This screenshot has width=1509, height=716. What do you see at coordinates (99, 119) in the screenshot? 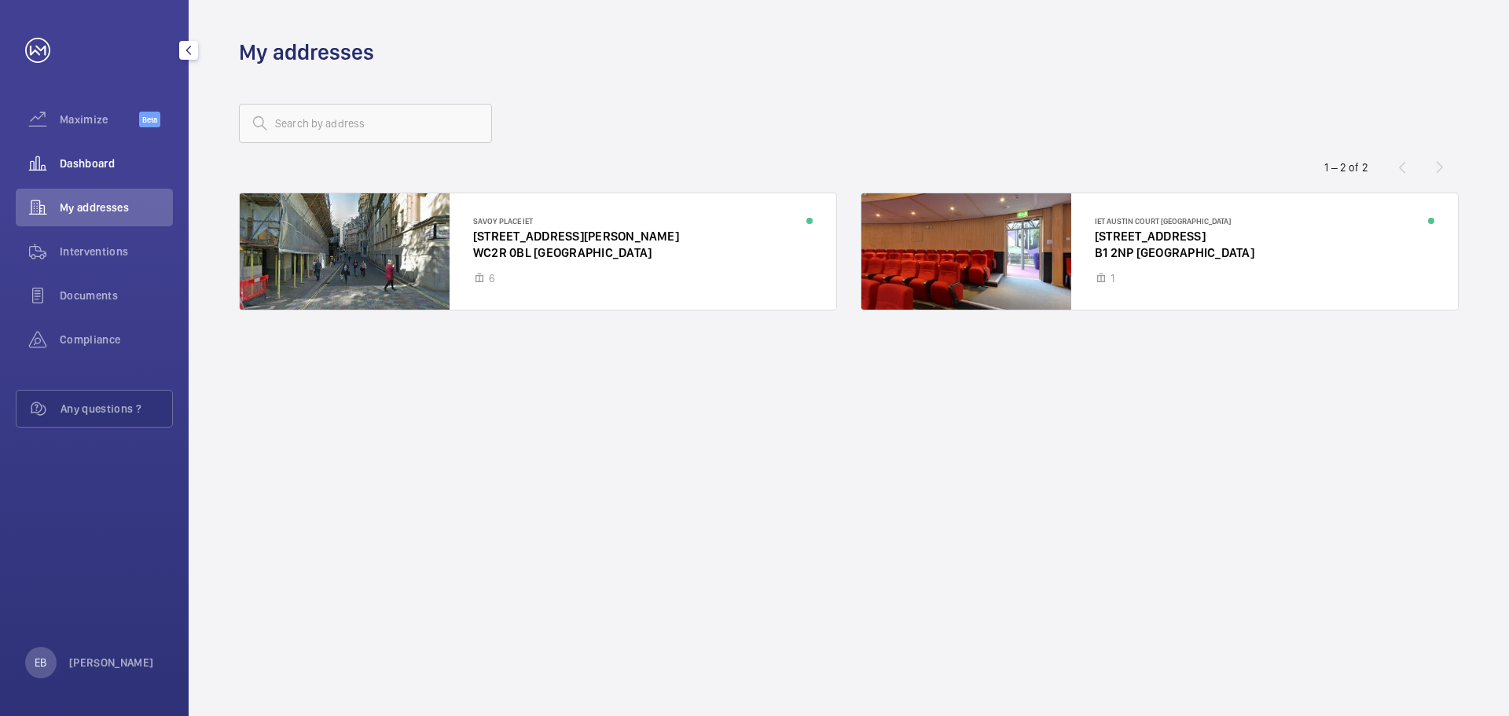
I see `span: Maximize` at bounding box center [99, 119].